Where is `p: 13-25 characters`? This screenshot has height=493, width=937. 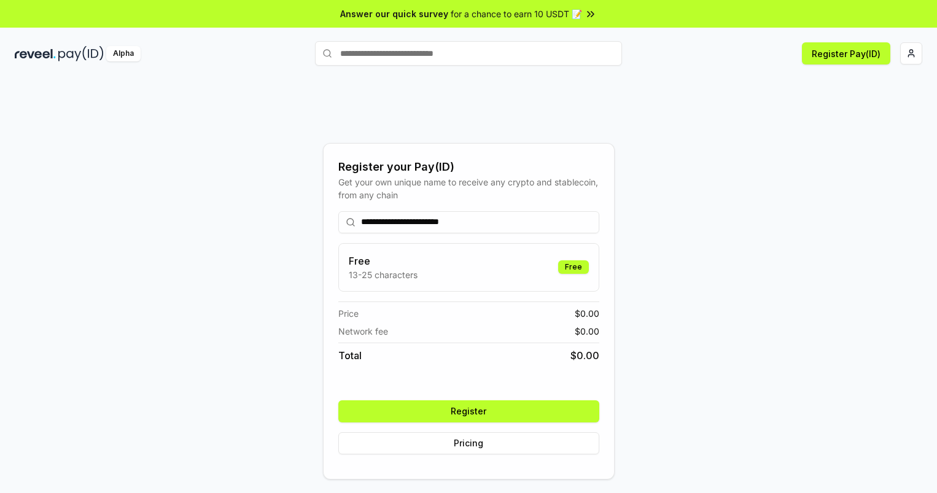 p: 13-25 characters is located at coordinates (383, 275).